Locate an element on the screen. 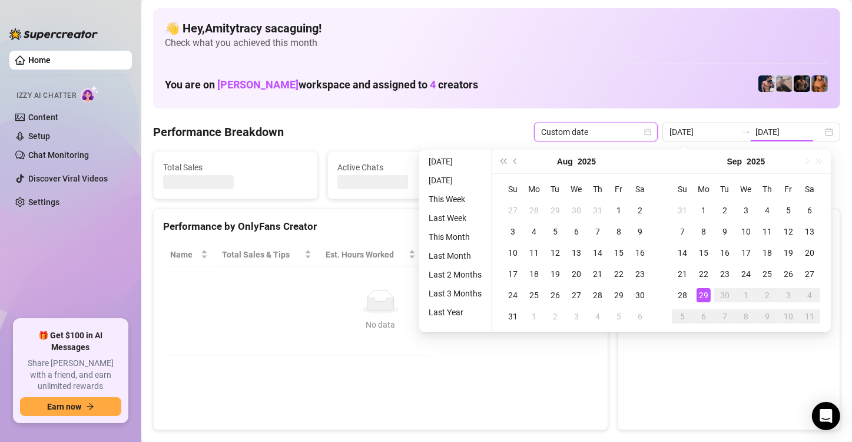  span: 4 is located at coordinates (433, 84).